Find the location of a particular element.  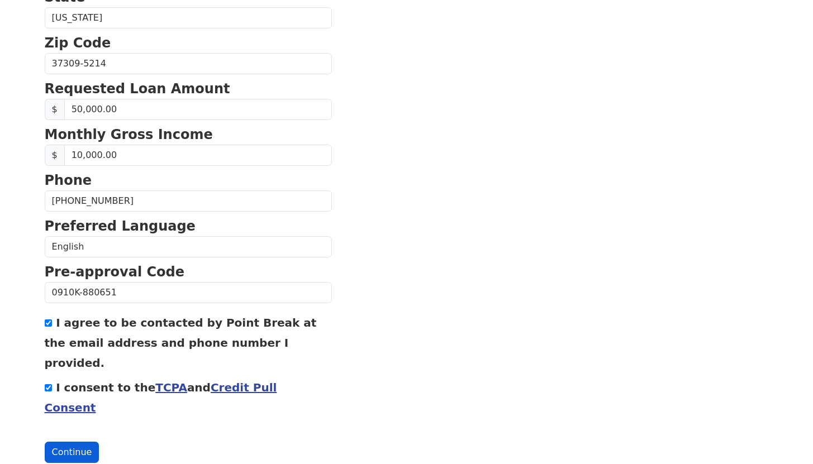

strong: Pre-approval Code is located at coordinates (115, 272).